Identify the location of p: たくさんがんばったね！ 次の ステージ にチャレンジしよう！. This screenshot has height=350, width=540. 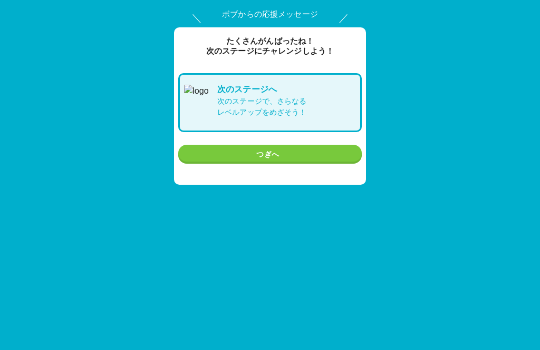
(270, 46).